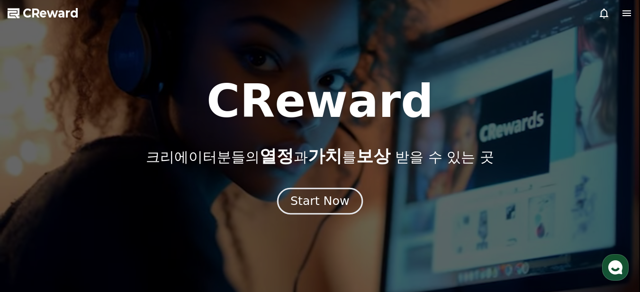 Image resolution: width=640 pixels, height=292 pixels. Describe the element at coordinates (325, 156) in the screenshot. I see `span: 가치` at that location.